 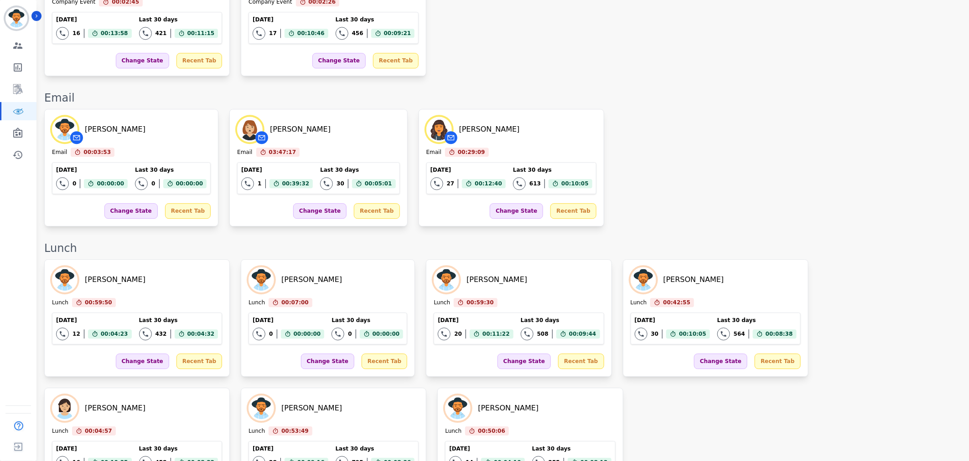 What do you see at coordinates (114, 33) in the screenshot?
I see `span: 00:13:58` at bounding box center [114, 33].